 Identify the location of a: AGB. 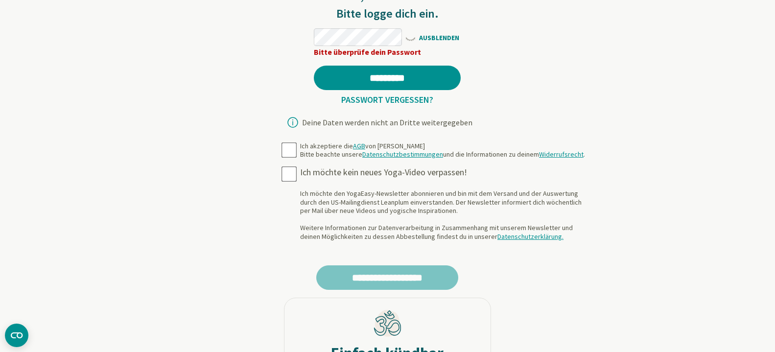
(359, 146).